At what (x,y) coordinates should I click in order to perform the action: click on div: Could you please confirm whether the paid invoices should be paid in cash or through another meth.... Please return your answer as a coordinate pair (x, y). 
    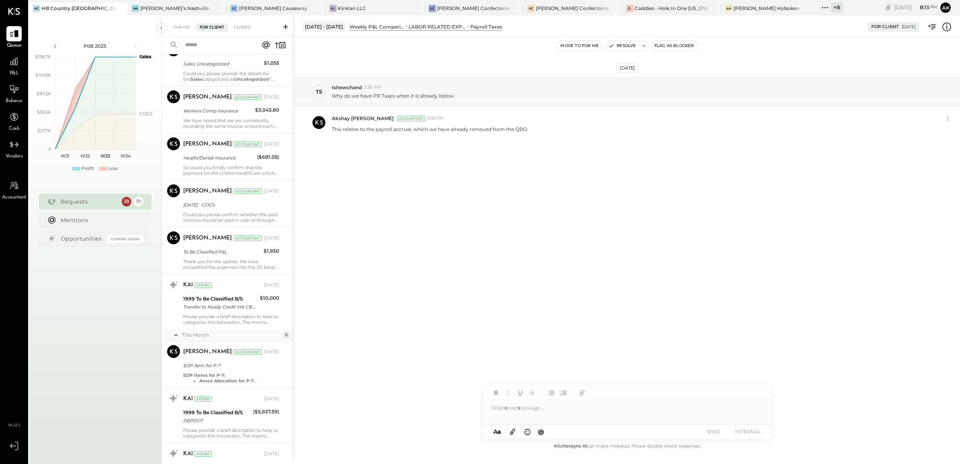
    Looking at the image, I should click on (231, 217).